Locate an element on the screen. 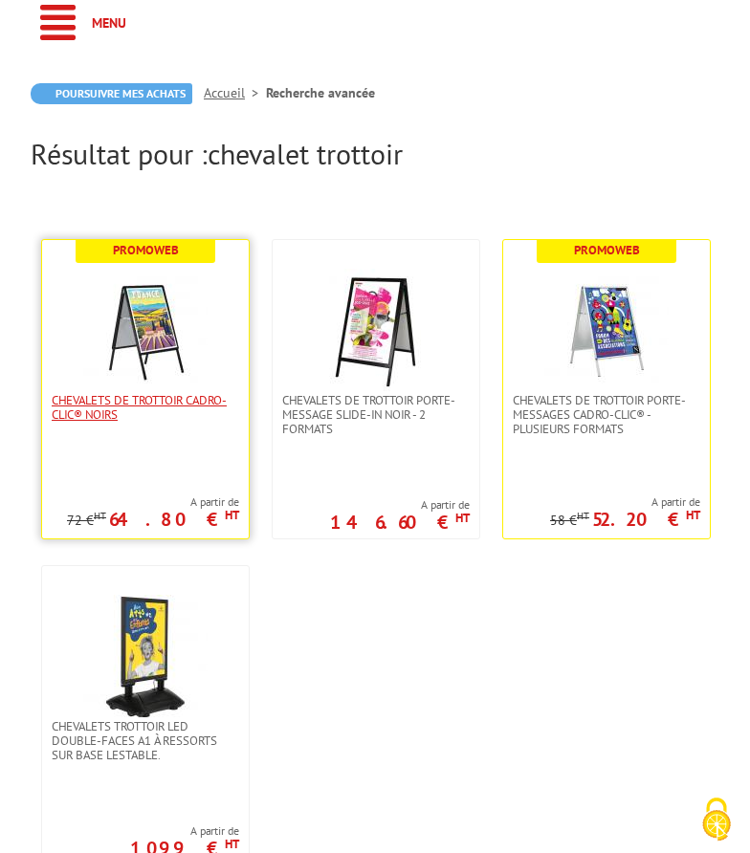 The height and width of the screenshot is (853, 750). img: Chevalets de trottoir porte-message Slide-in Noir - 2 formats is located at coordinates (376, 331).